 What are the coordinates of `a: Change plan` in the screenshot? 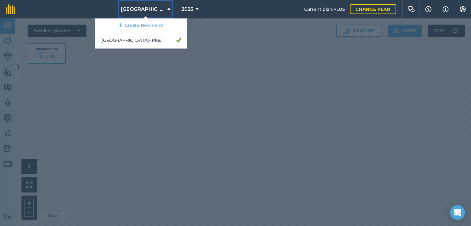 It's located at (373, 9).